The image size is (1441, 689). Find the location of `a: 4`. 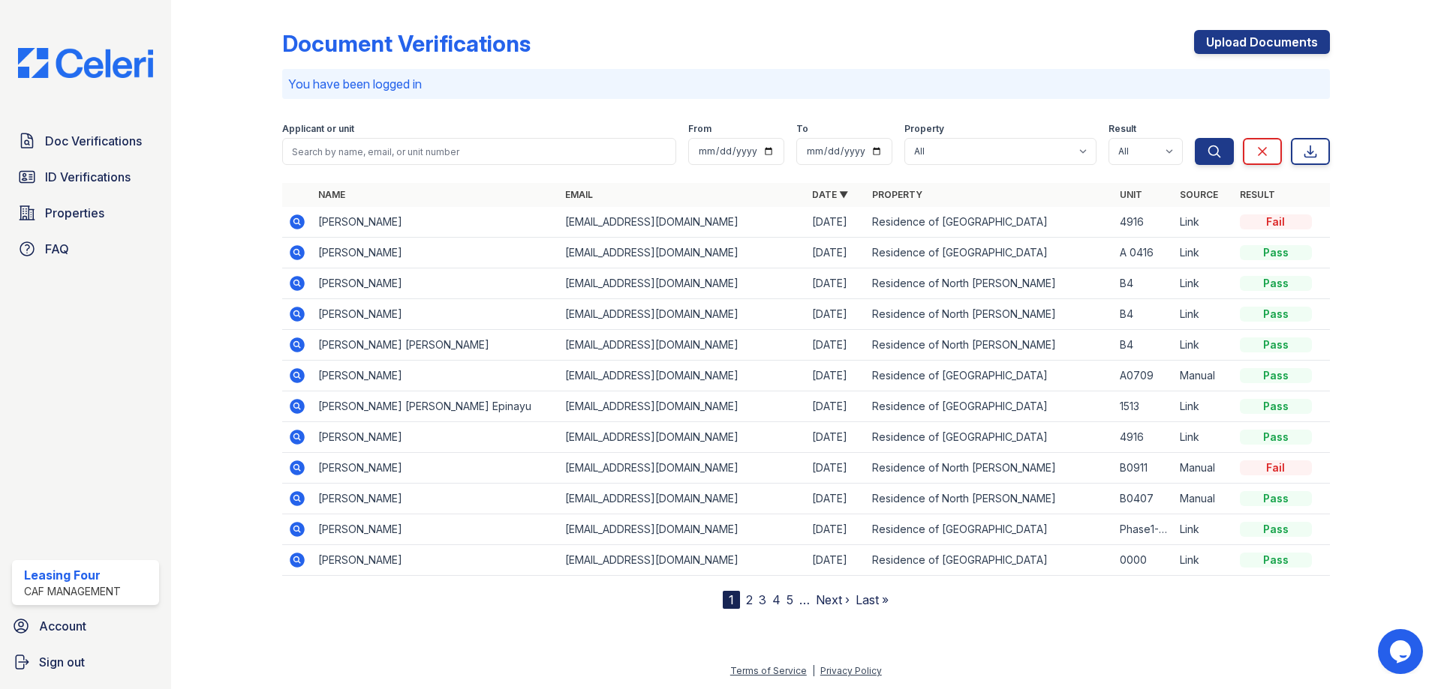

a: 4 is located at coordinates (776, 600).